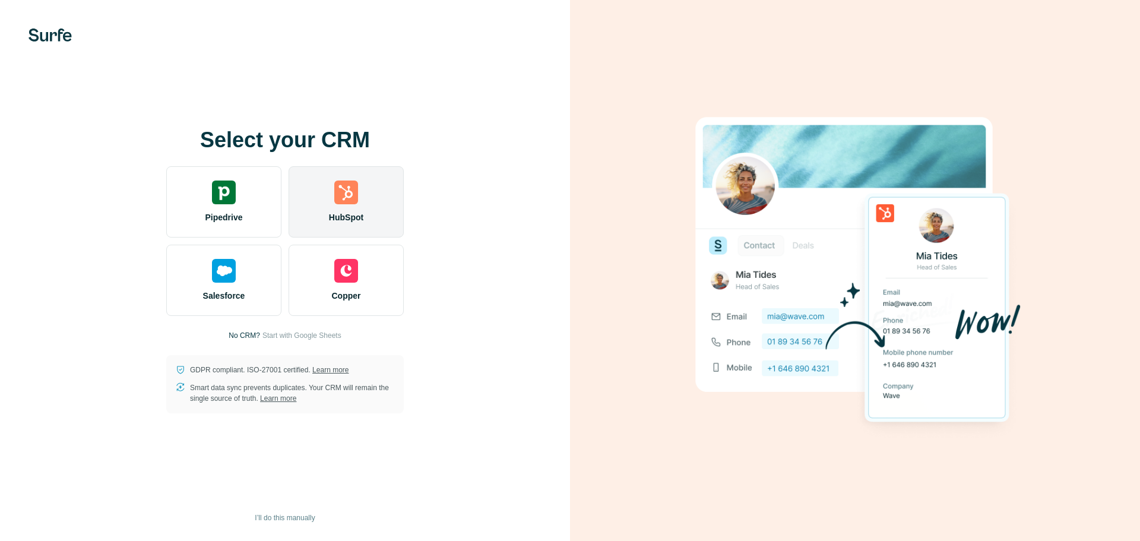  I want to click on span: Copper, so click(346, 296).